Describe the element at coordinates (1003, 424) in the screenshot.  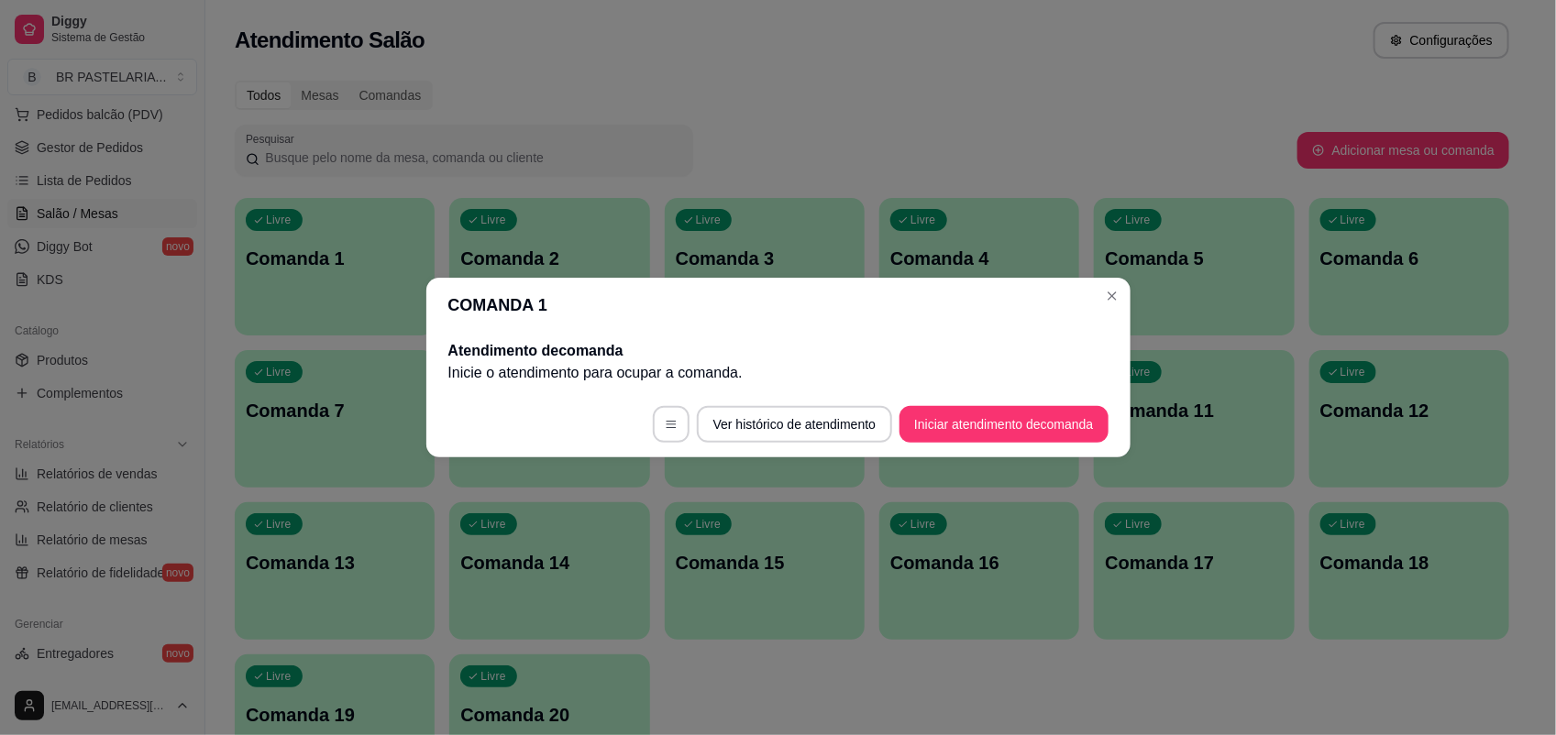
I see `button: Iniciar atendimento decomanda` at that location.